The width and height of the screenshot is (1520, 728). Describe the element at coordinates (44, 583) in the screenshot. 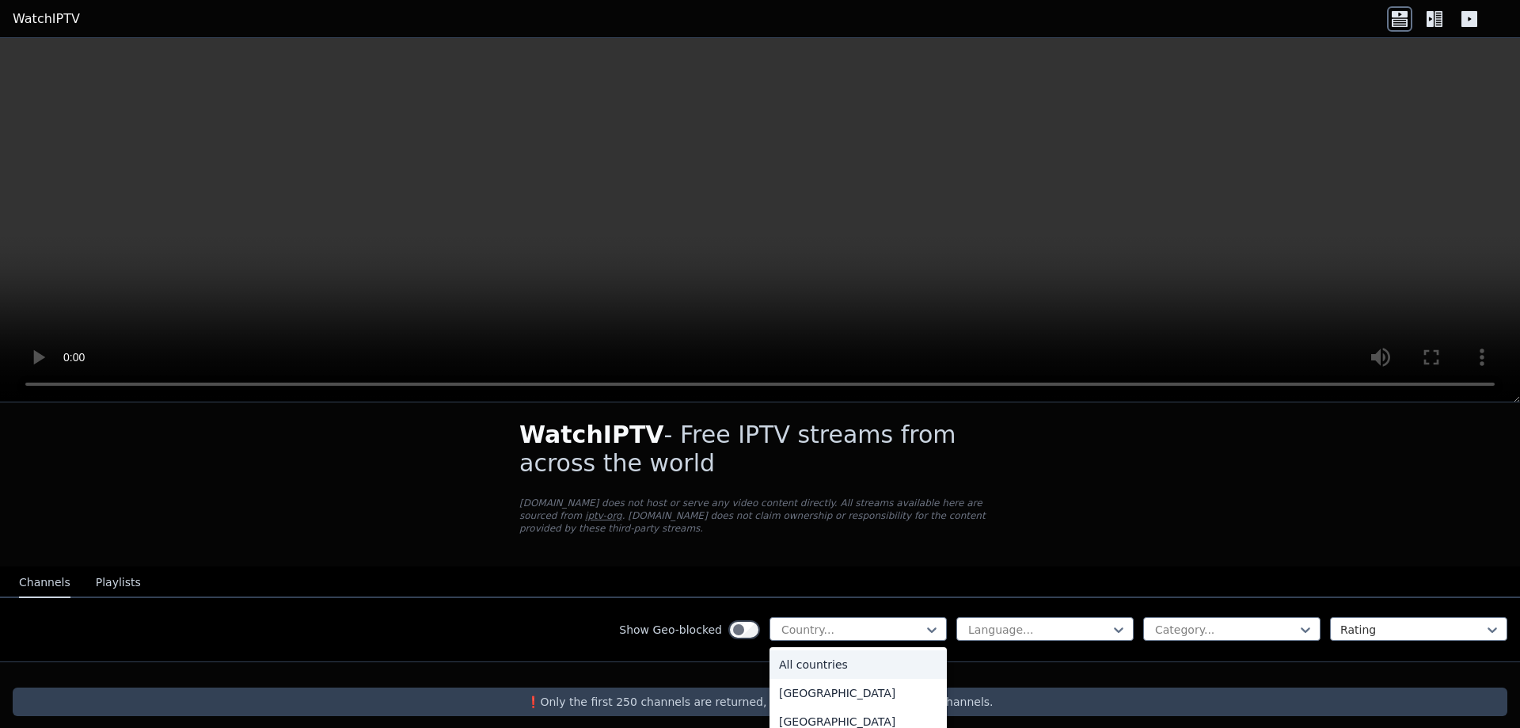

I see `button: Channels` at that location.